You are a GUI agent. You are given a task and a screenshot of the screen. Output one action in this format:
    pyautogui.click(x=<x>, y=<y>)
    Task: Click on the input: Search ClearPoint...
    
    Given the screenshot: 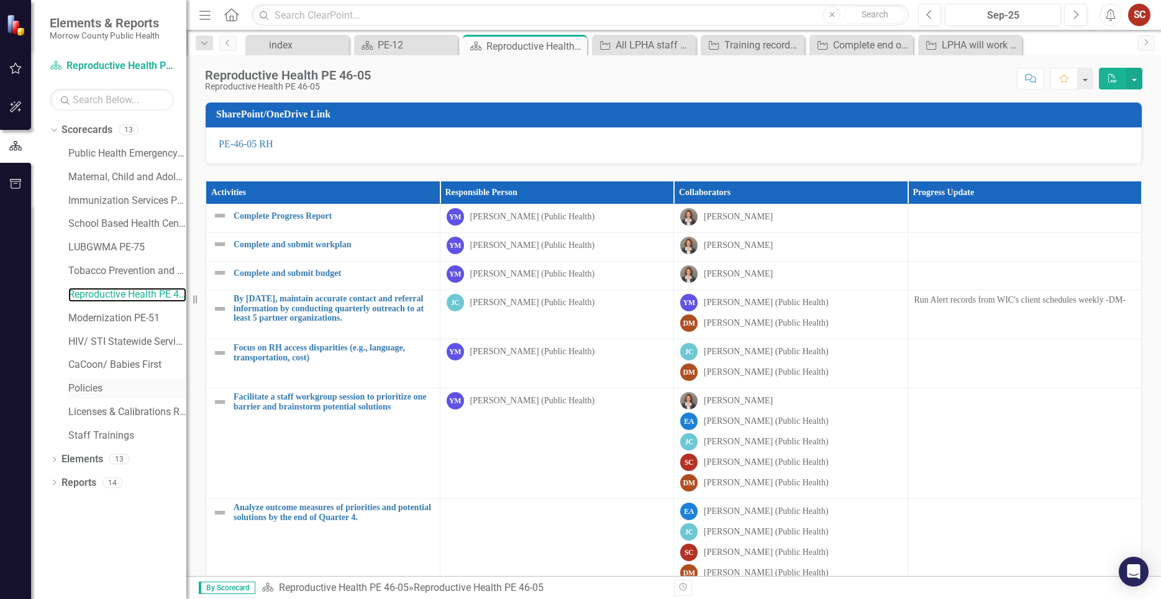 What is the action you would take?
    pyautogui.click(x=580, y=15)
    